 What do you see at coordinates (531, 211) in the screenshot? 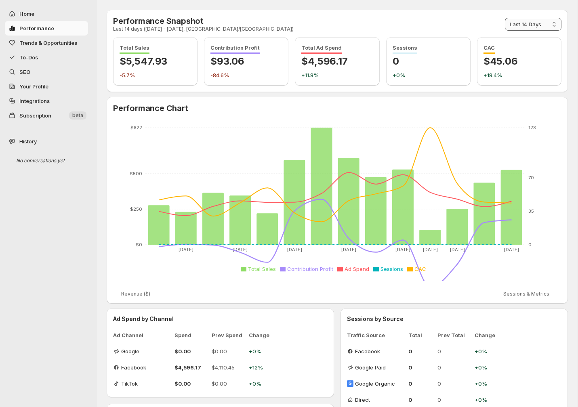
I see `tspan: 35` at bounding box center [531, 211].